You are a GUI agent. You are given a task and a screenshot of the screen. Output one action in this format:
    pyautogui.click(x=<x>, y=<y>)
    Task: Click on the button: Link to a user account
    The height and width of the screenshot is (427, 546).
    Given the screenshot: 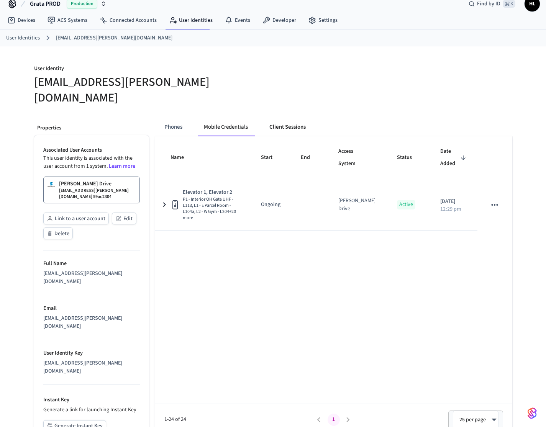 What is the action you would take?
    pyautogui.click(x=76, y=218)
    